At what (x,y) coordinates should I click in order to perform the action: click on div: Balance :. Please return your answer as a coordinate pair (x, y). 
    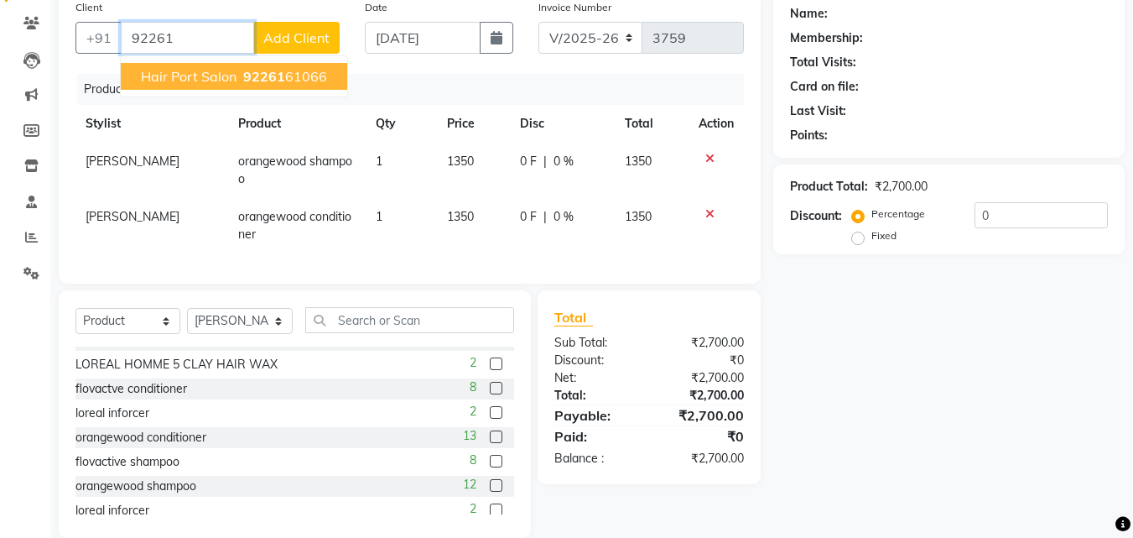
    Looking at the image, I should click on (595, 458).